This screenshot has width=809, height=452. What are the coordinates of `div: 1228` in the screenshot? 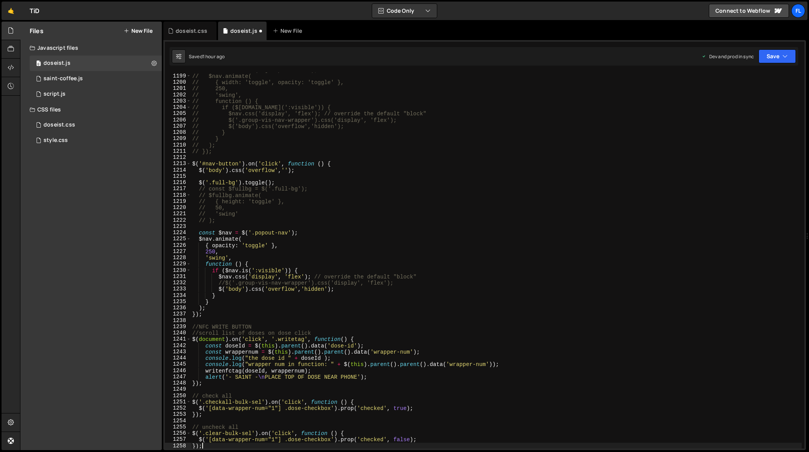 It's located at (178, 257).